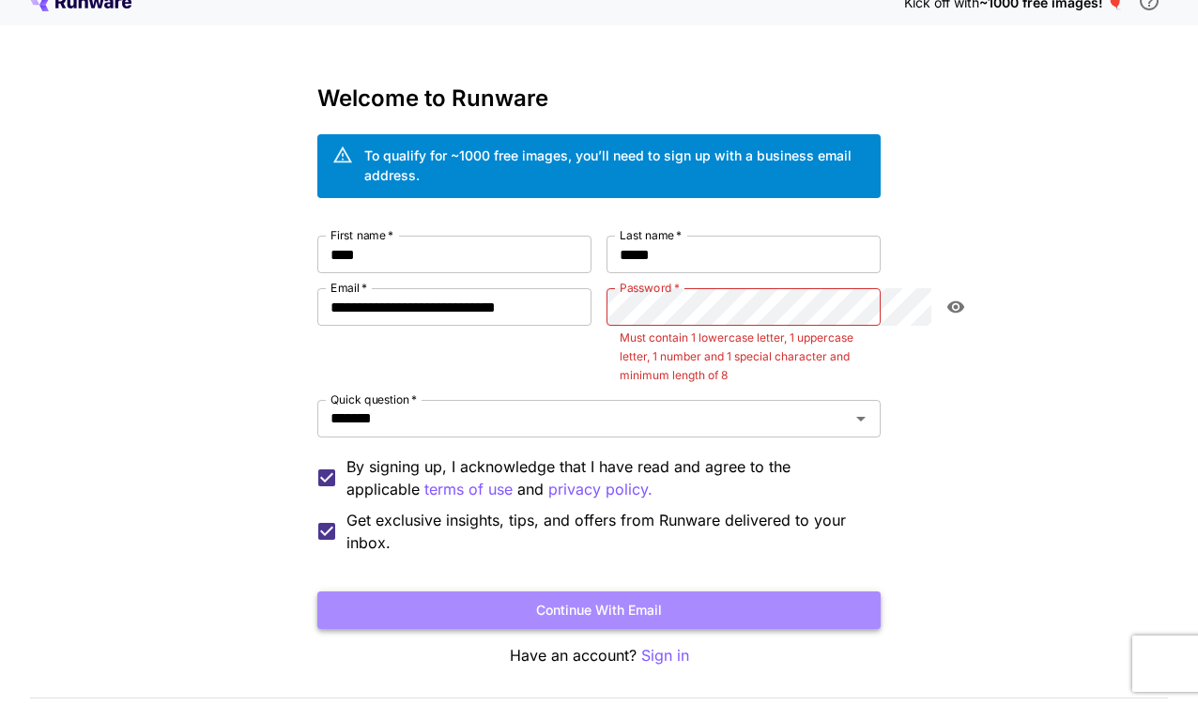 Image resolution: width=1198 pixels, height=705 pixels. What do you see at coordinates (651, 235) in the screenshot?
I see `label: Last name` at bounding box center [651, 235].